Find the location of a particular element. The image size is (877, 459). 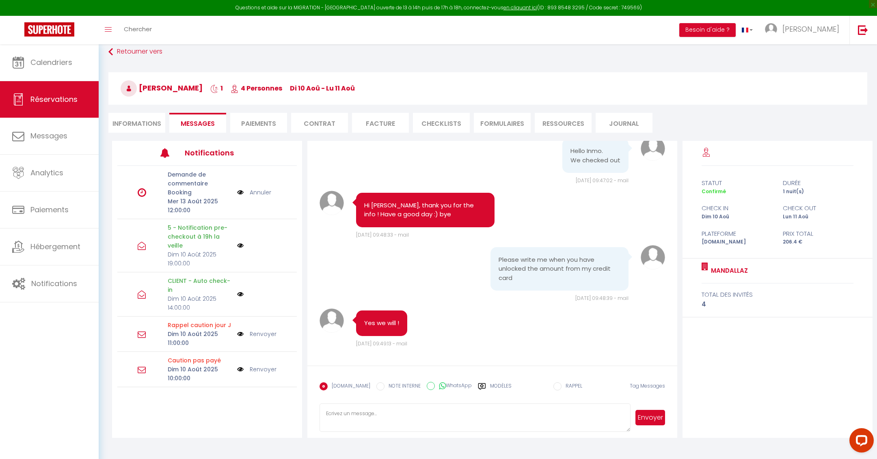

label: Modèles is located at coordinates (501, 390).